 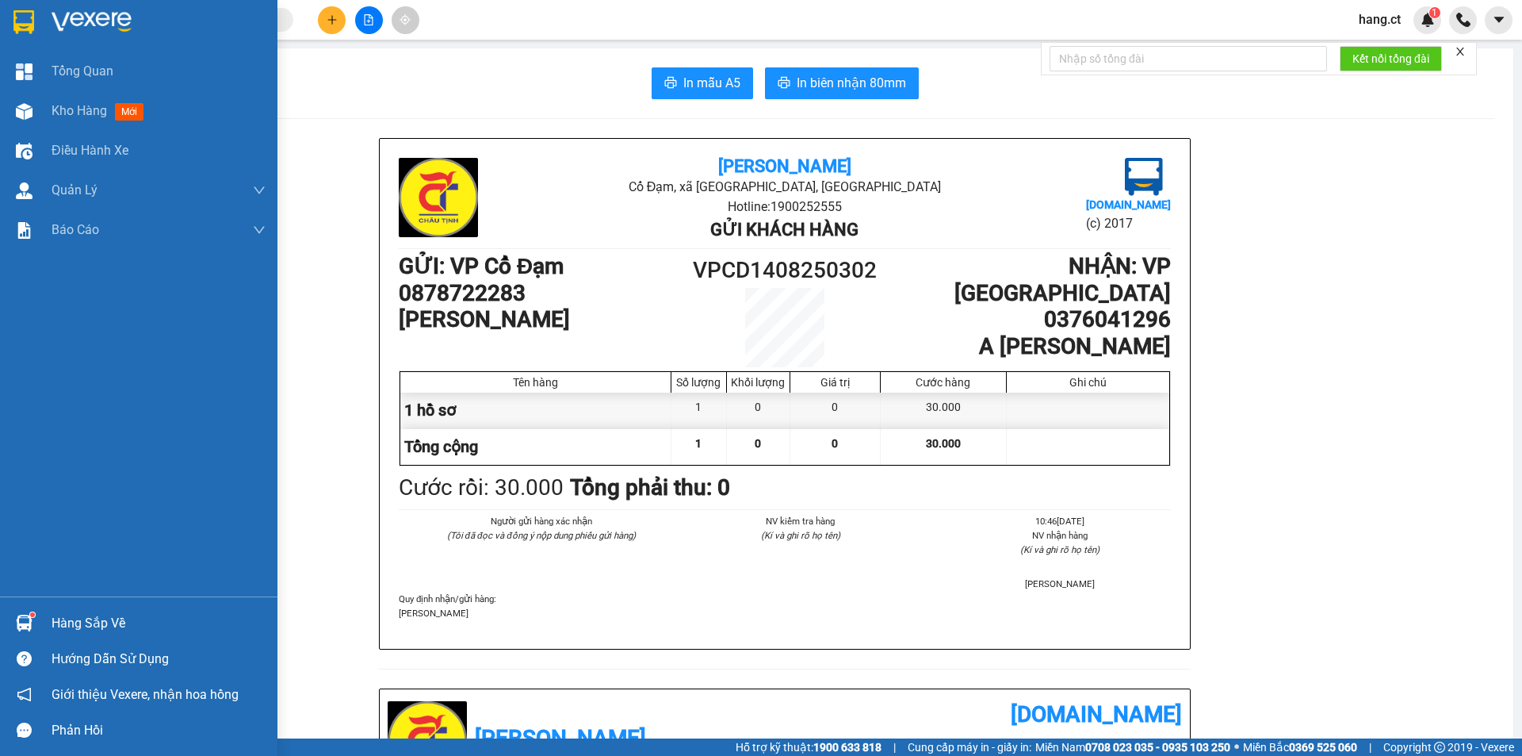 What do you see at coordinates (1128, 223) in the screenshot?
I see `li: (c) 2017` at bounding box center [1128, 223].